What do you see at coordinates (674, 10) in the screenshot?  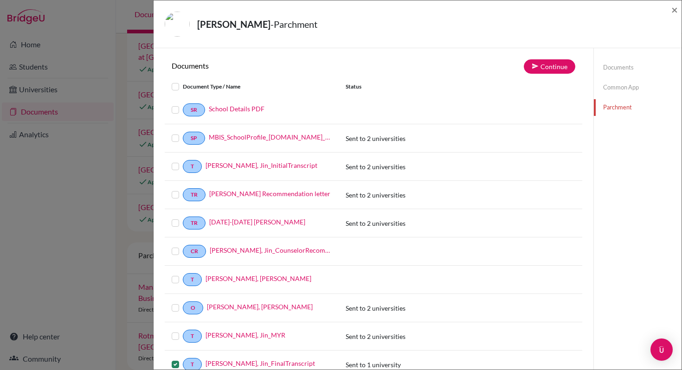 I see `button: Close` at bounding box center [674, 10].